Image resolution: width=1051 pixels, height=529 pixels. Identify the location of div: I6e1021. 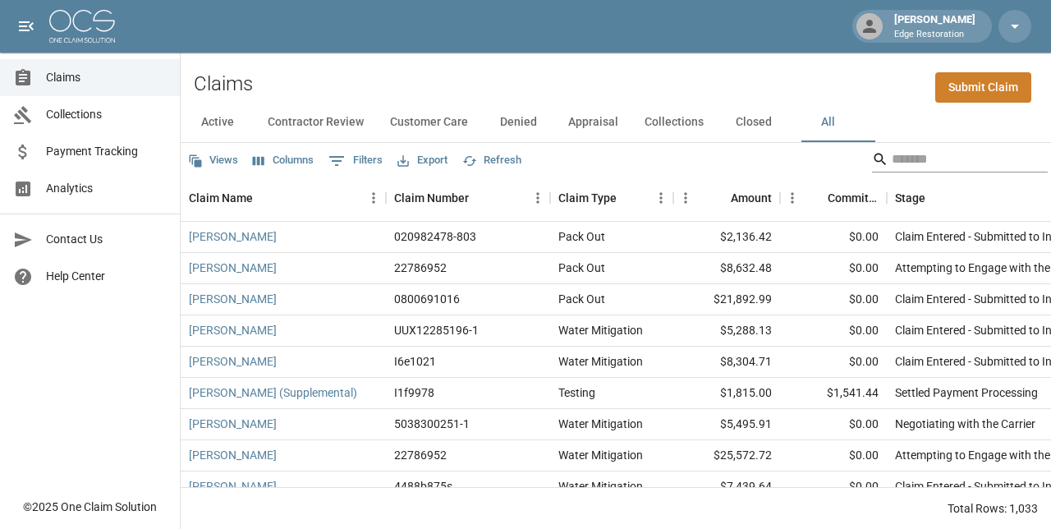
(415, 361).